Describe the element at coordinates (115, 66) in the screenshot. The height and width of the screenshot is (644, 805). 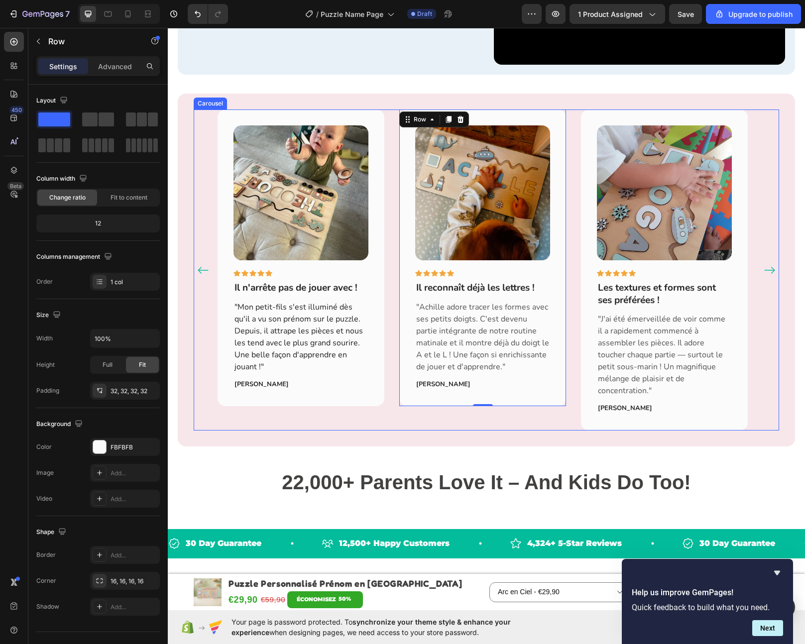
I see `p: Advanced` at that location.